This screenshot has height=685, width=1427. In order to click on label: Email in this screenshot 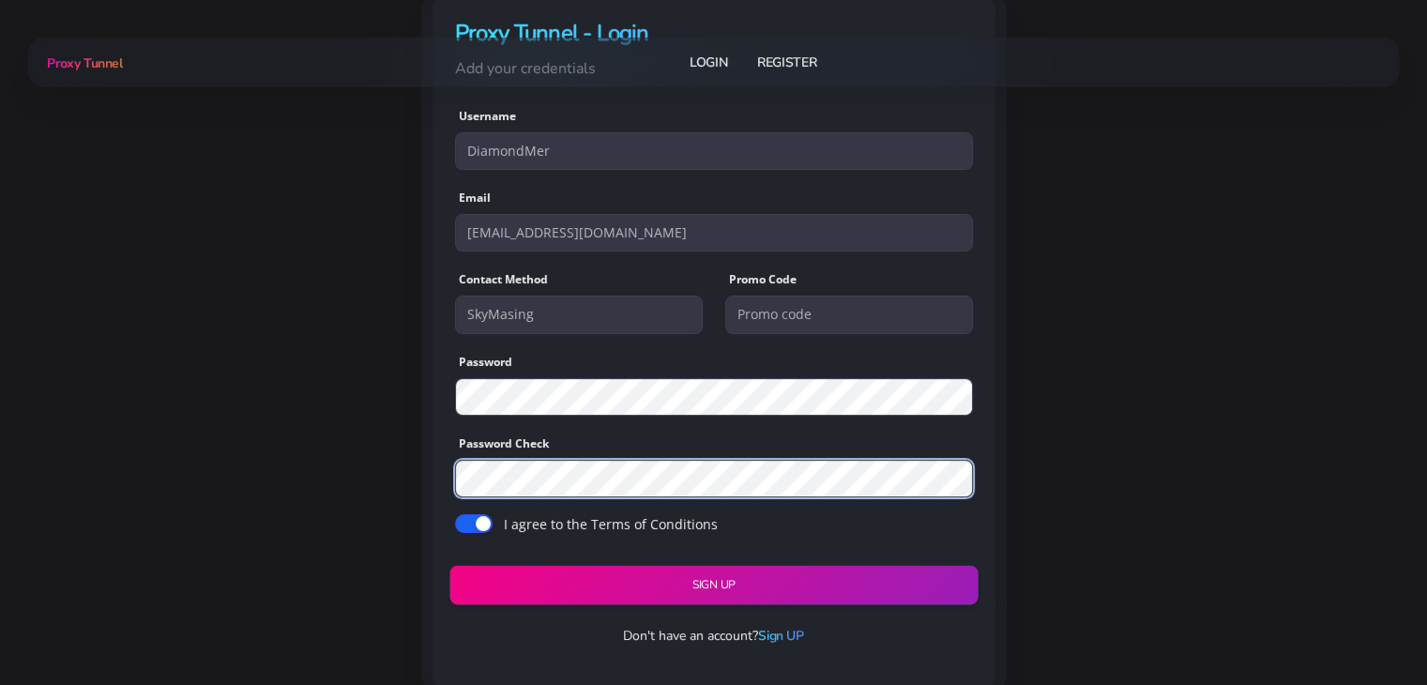, I will do `click(475, 198)`.